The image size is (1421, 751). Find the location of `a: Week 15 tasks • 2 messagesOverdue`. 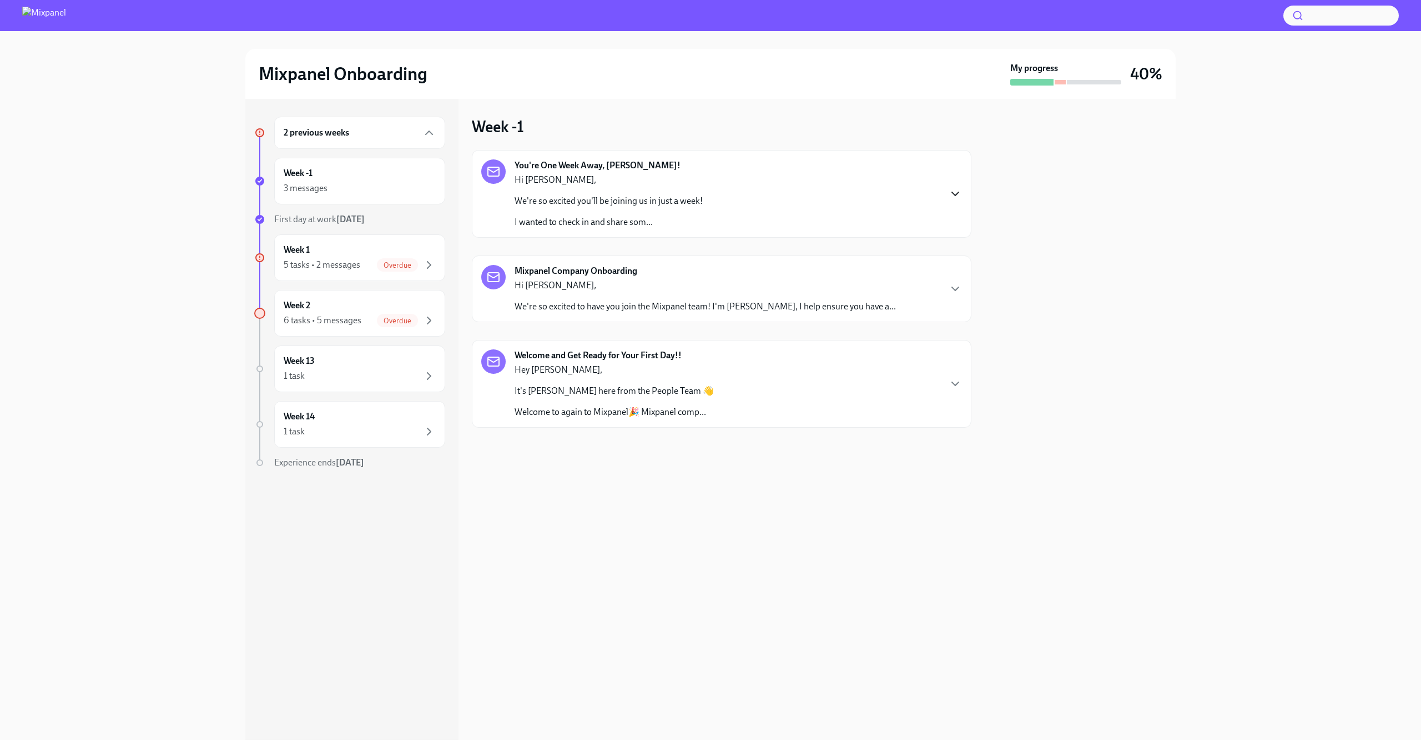

a: Week 15 tasks • 2 messagesOverdue is located at coordinates (350, 258).